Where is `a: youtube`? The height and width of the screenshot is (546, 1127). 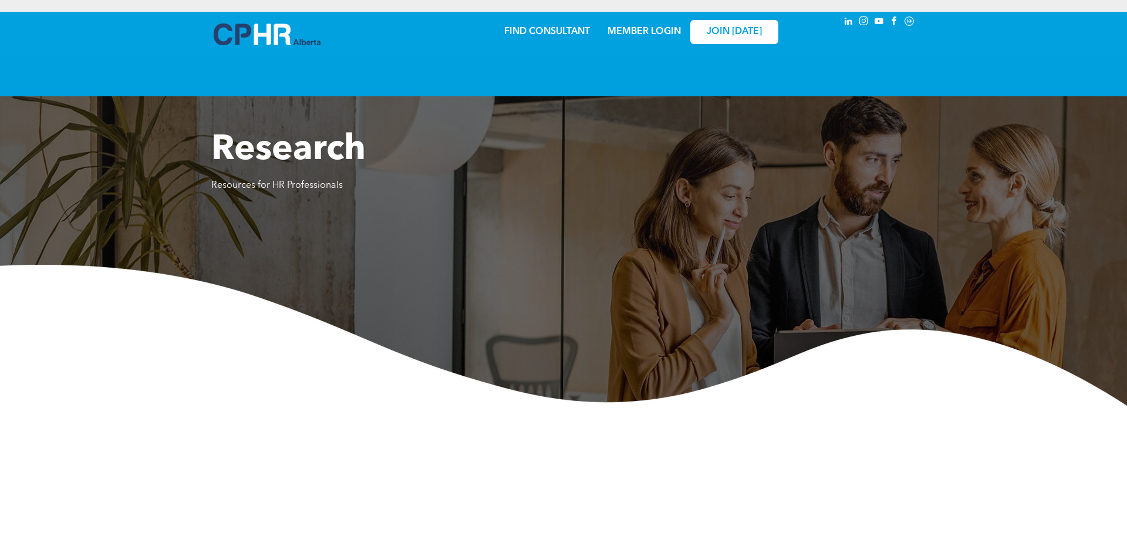
a: youtube is located at coordinates (879, 22).